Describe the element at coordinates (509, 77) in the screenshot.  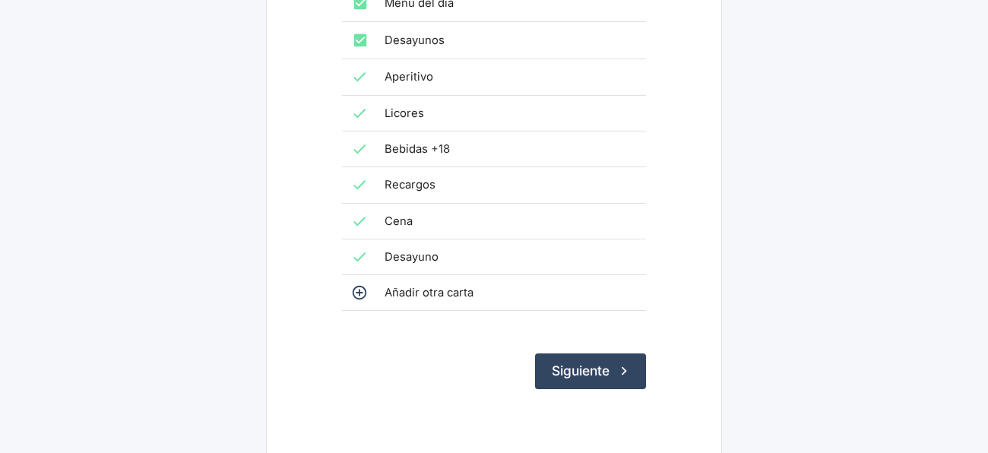
I see `span: Aperitivo` at that location.